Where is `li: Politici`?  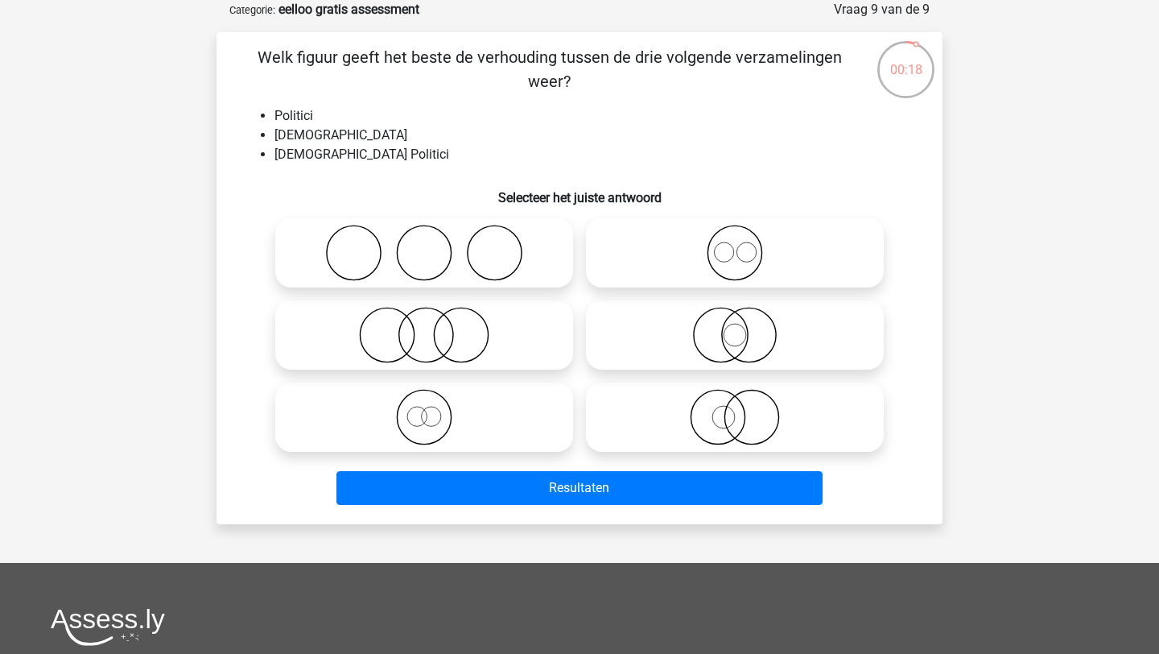
li: Politici is located at coordinates (596, 116).